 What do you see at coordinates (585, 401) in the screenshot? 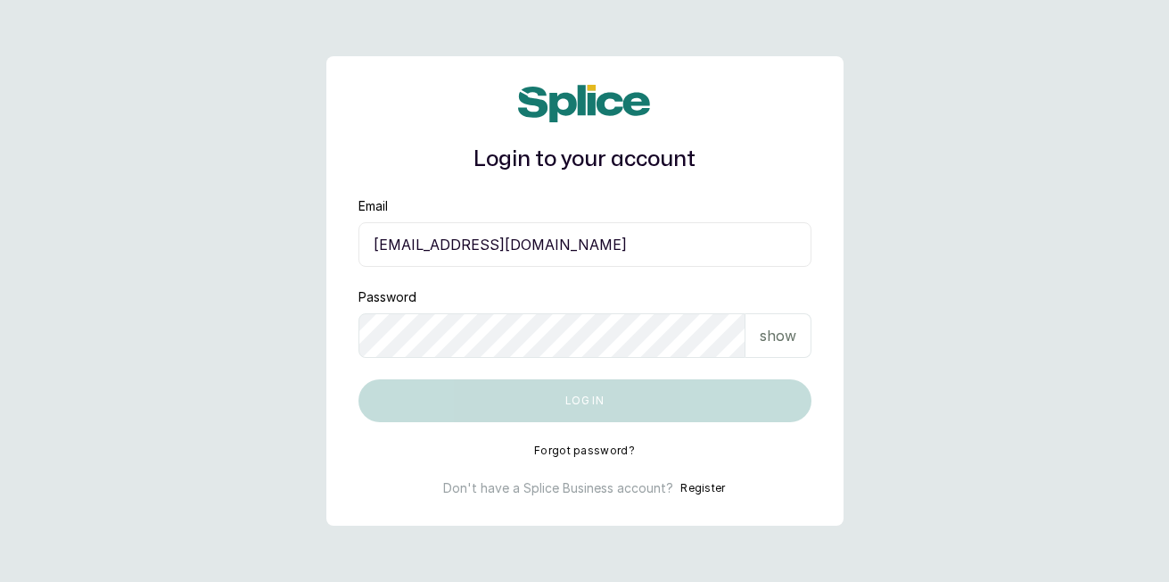
I see `button: Log in` at bounding box center [585, 401].